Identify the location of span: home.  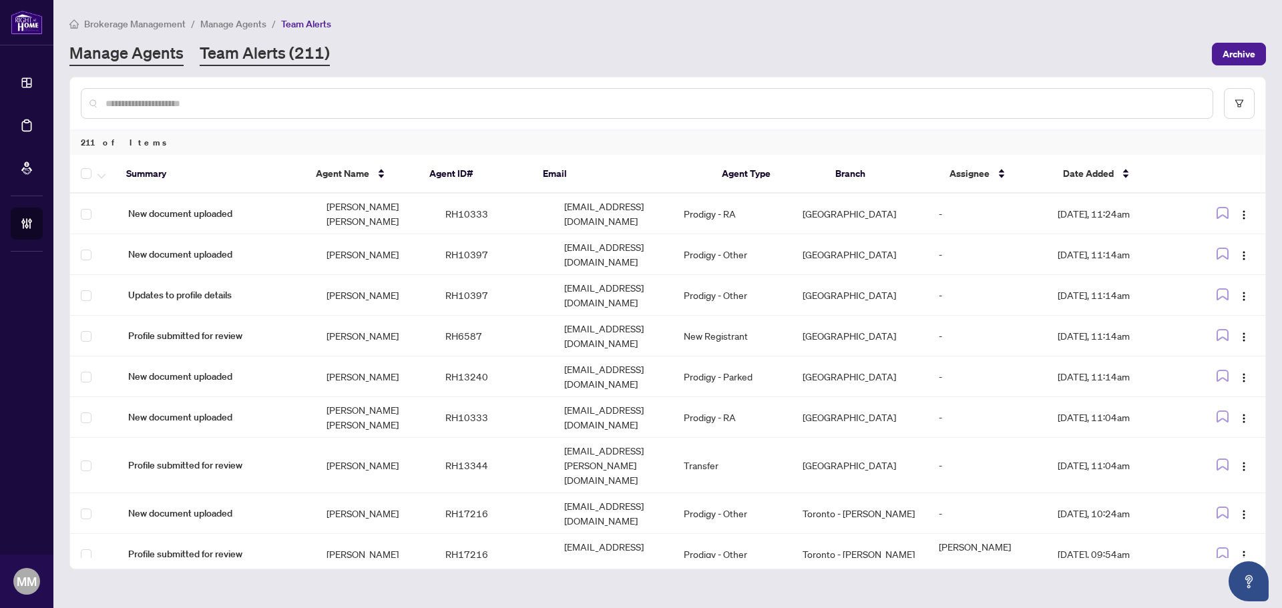
(74, 24).